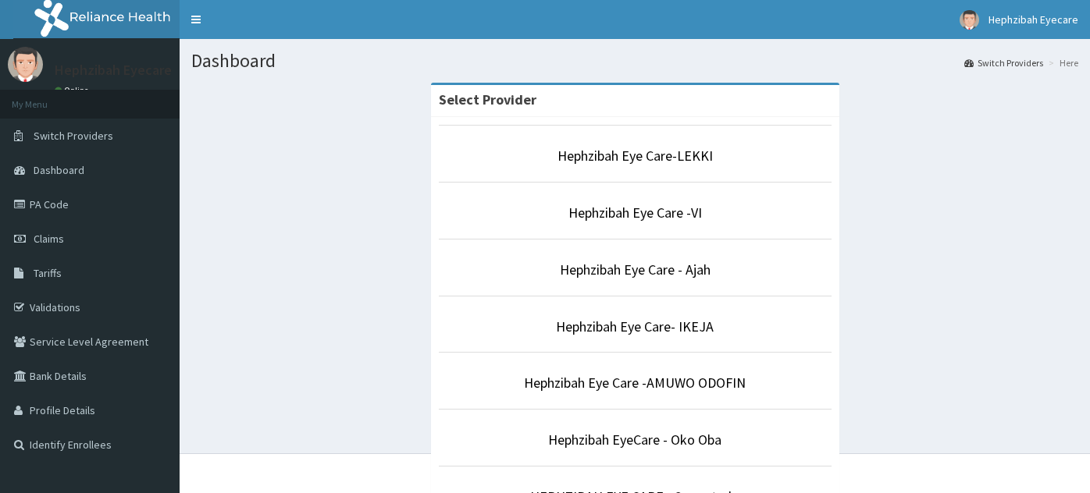 Image resolution: width=1090 pixels, height=493 pixels. What do you see at coordinates (59, 170) in the screenshot?
I see `span: Dashboard` at bounding box center [59, 170].